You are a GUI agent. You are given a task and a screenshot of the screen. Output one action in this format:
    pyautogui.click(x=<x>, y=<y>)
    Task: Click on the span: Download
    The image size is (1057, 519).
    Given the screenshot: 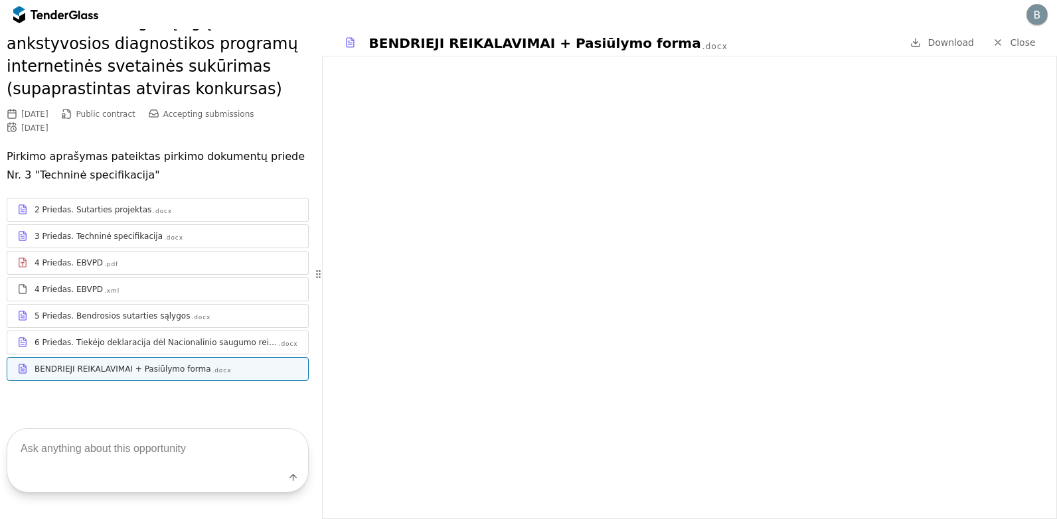 What is the action you would take?
    pyautogui.click(x=951, y=42)
    